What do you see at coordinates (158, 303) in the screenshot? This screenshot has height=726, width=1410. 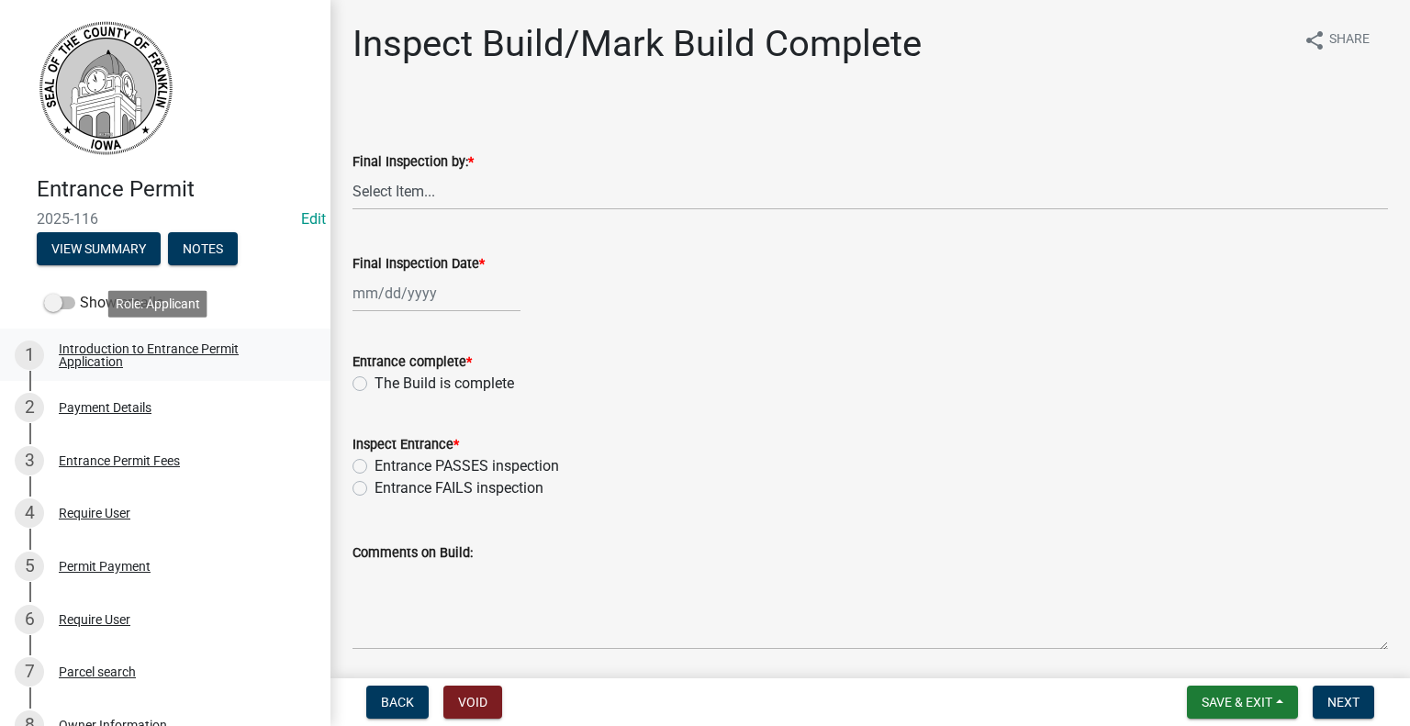 I see `div: Role: Applicant` at bounding box center [158, 303].